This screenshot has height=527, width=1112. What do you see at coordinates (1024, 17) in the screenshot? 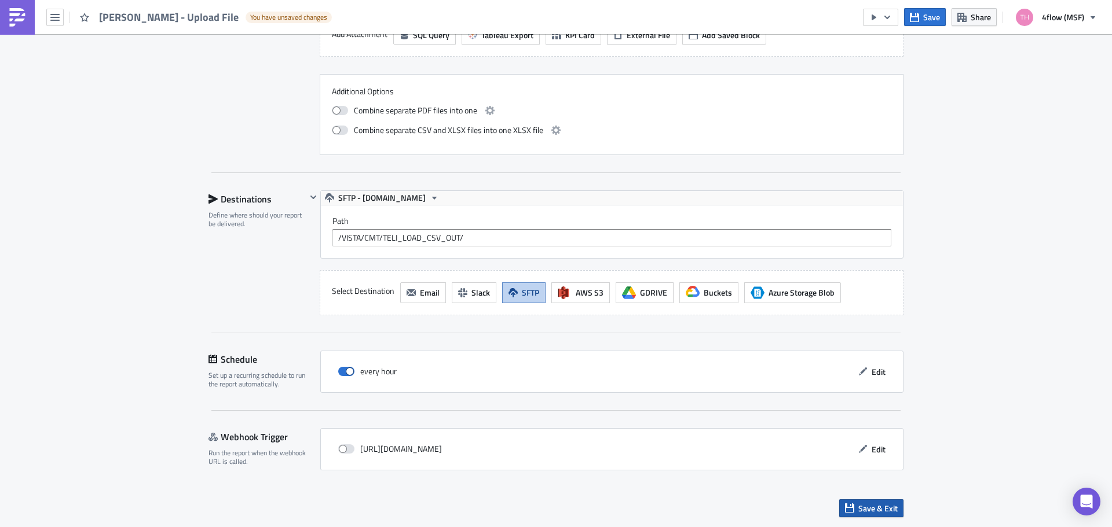
I see `img: Avatar` at bounding box center [1024, 17].